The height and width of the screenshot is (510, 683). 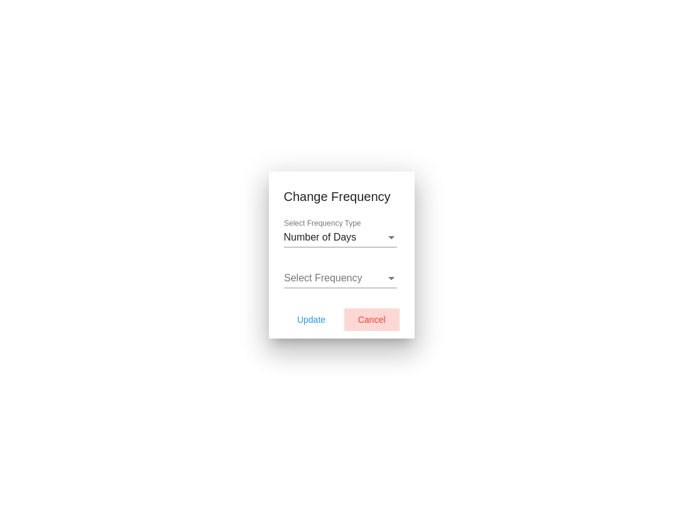 I want to click on span: Cancel, so click(x=372, y=320).